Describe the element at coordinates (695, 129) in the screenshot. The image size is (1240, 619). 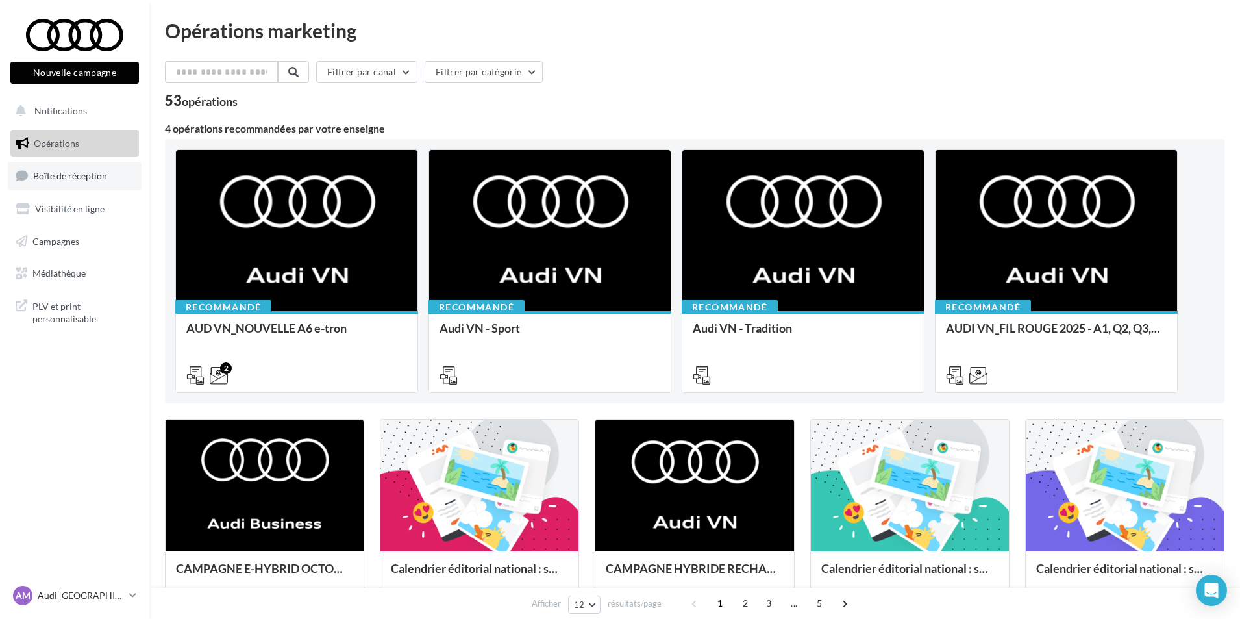
I see `div: 4 opérations recommandées par votre enseigne` at that location.